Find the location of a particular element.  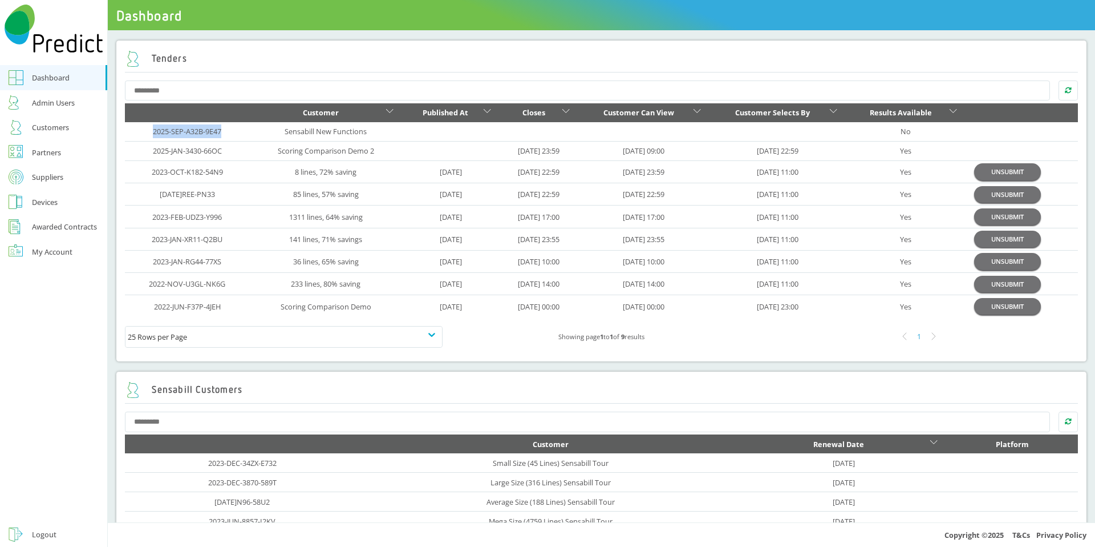

a: Scoring Comparison Demo is located at coordinates (326, 306).